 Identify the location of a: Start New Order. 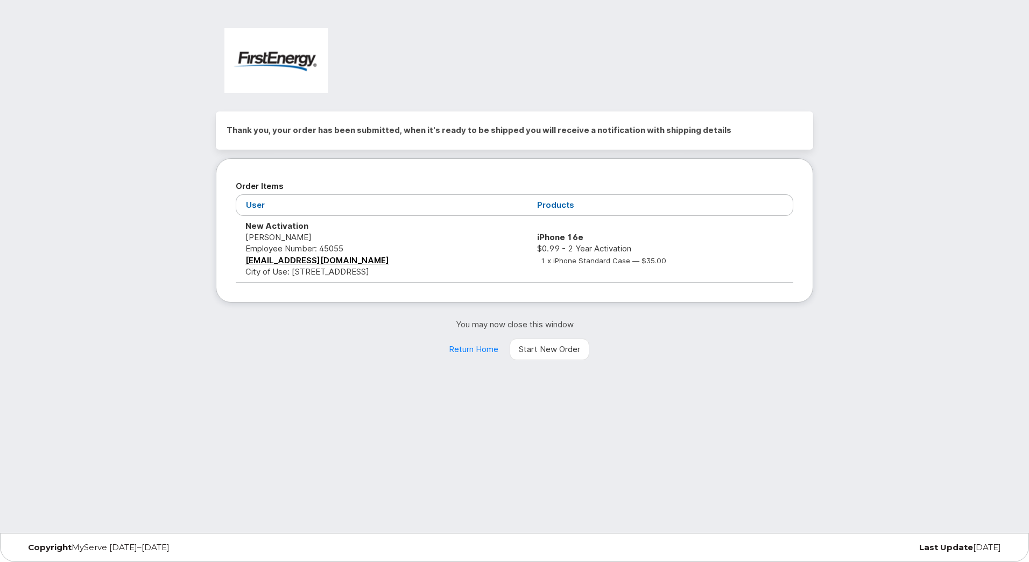
(550, 349).